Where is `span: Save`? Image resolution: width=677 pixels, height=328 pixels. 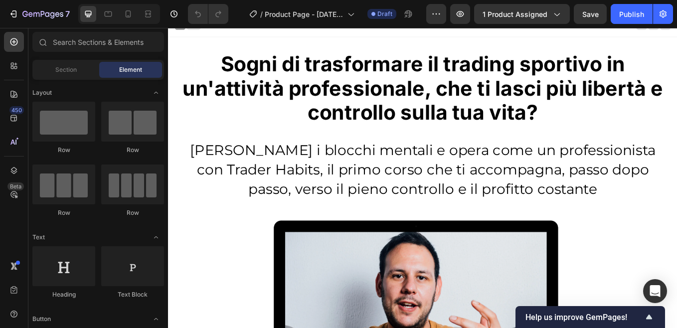 span: Save is located at coordinates (591, 14).